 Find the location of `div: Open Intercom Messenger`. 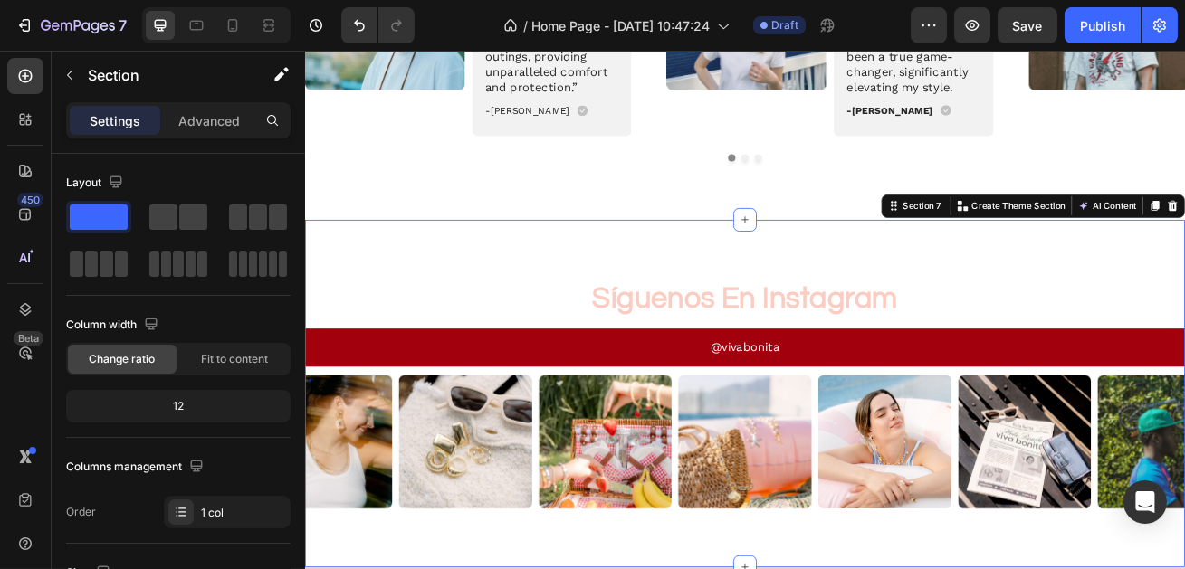

div: Open Intercom Messenger is located at coordinates (1145, 502).